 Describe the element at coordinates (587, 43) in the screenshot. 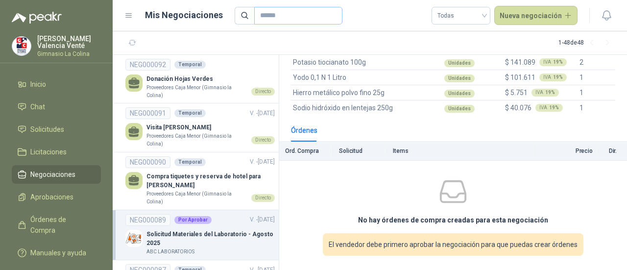

I see `div: 1 - 48 de 48` at that location.